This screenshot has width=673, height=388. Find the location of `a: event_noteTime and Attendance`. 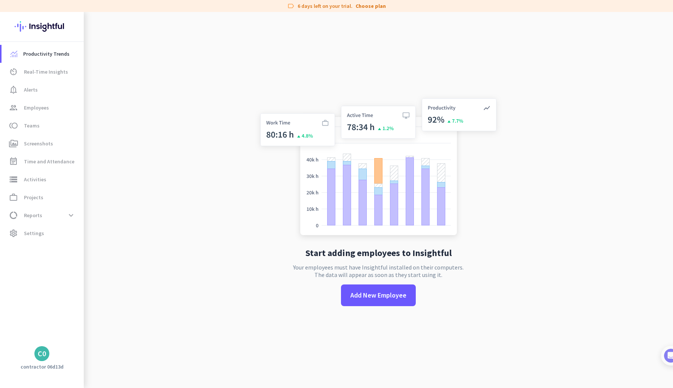

a: event_noteTime and Attendance is located at coordinates (43, 162).